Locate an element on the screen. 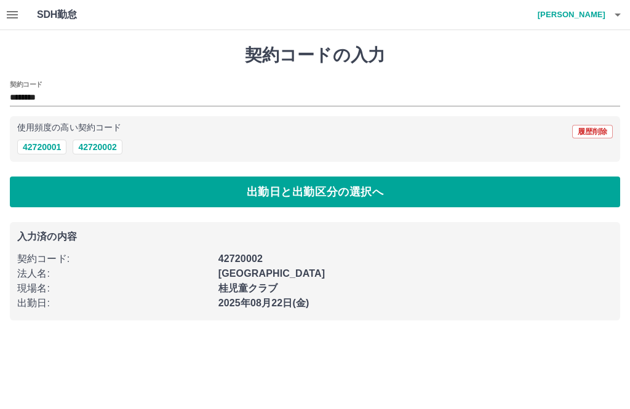 This screenshot has width=630, height=409. p: 現場名 : is located at coordinates (114, 289).